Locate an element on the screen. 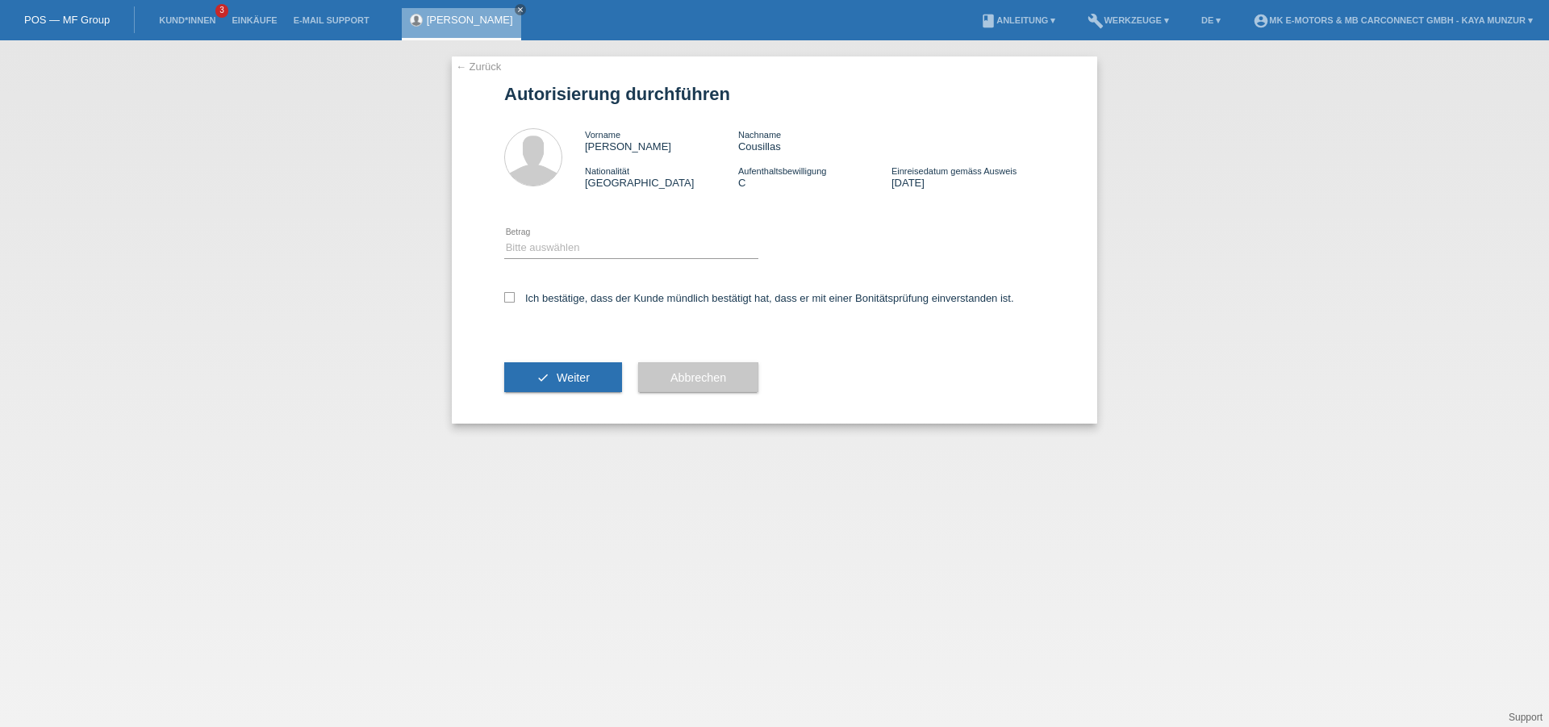 This screenshot has height=727, width=1549. a: buildWerkzeuge ▾ is located at coordinates (1128, 20).